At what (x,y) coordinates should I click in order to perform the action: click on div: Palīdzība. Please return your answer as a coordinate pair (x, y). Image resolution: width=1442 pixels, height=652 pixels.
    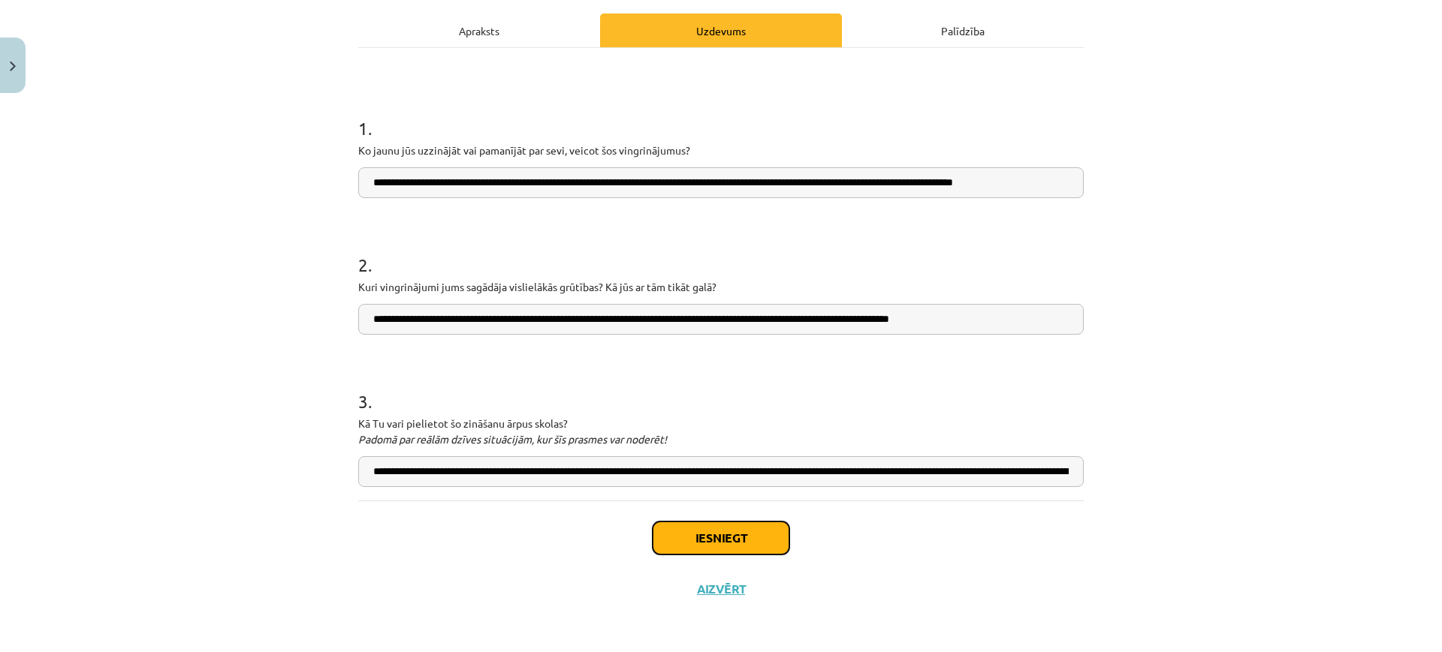
    Looking at the image, I should click on (963, 30).